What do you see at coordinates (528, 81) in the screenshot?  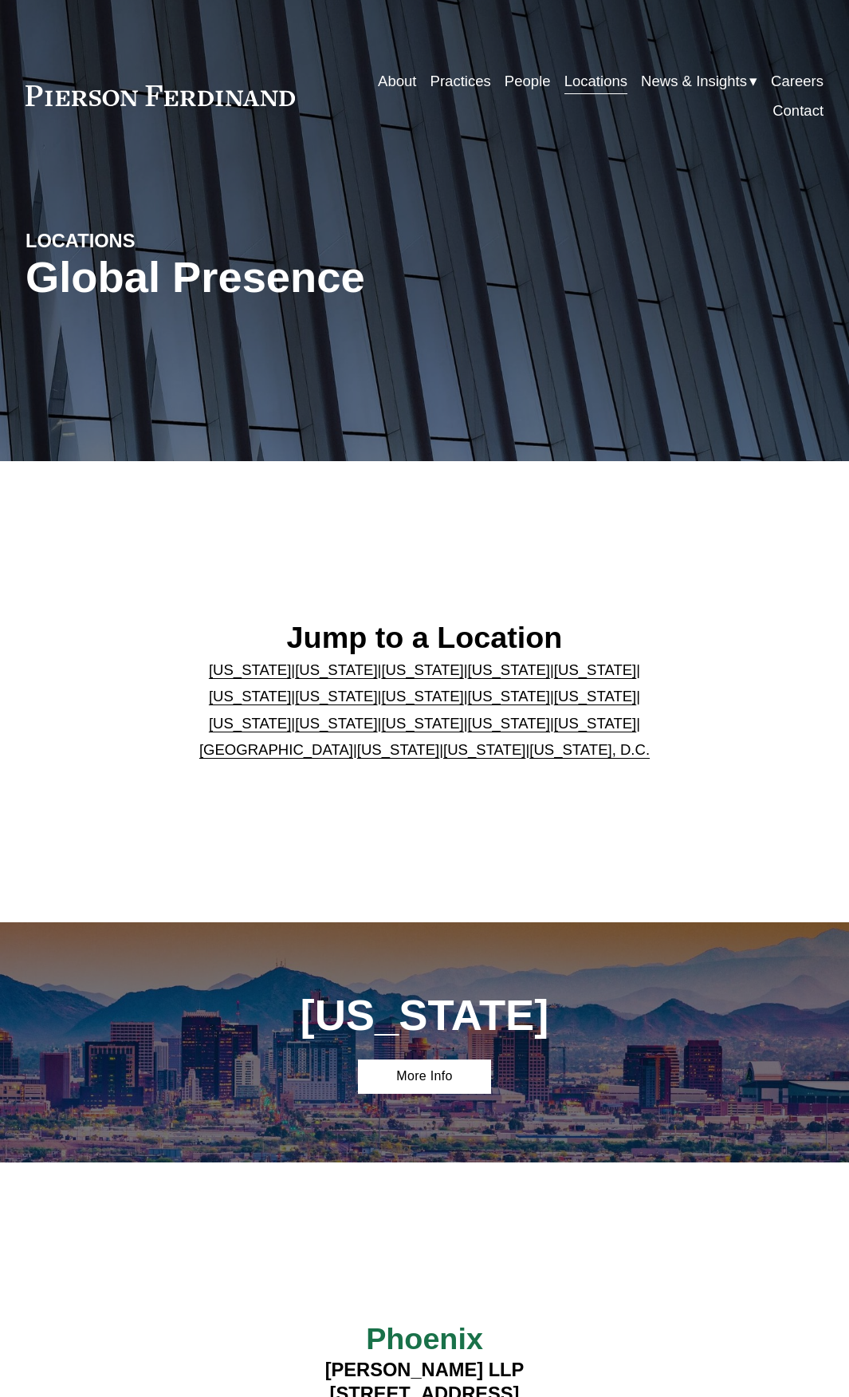 I see `a: People` at bounding box center [528, 81].